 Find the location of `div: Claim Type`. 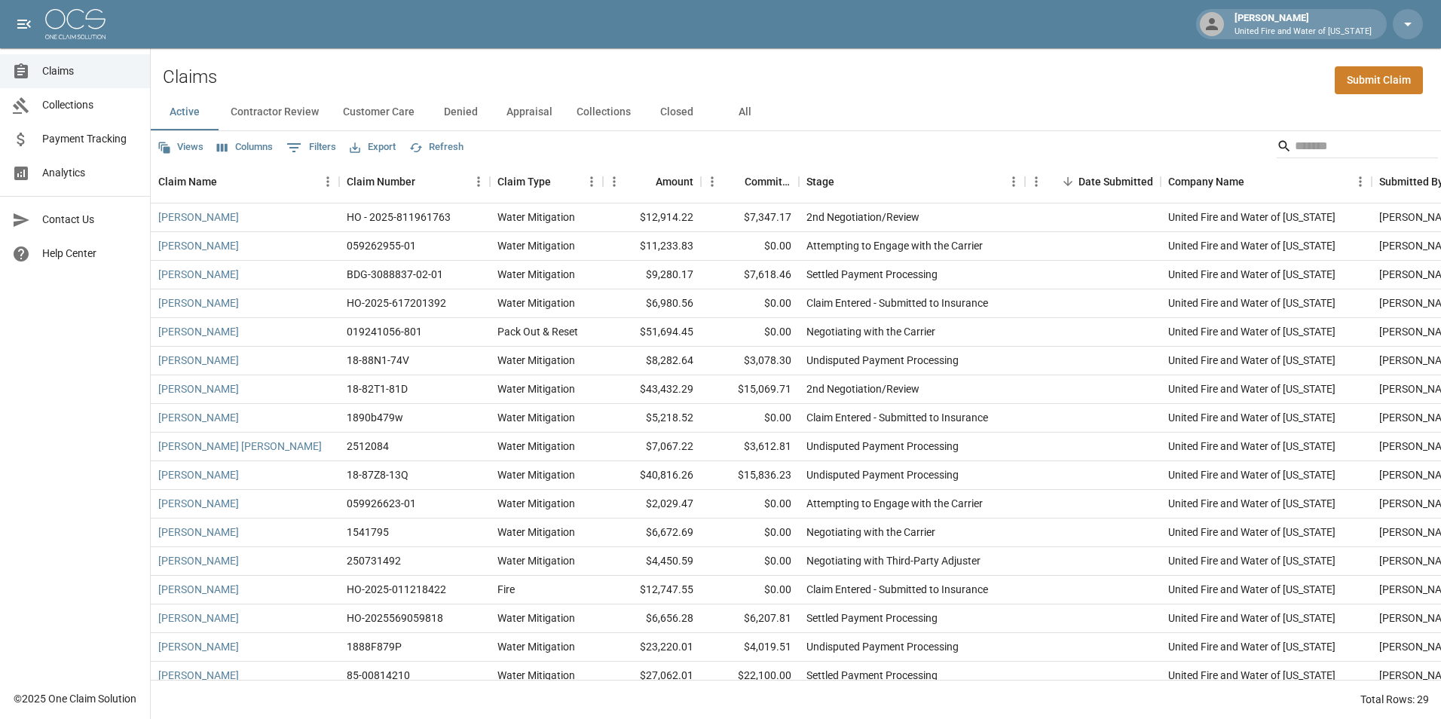

div: Claim Type is located at coordinates (547, 182).